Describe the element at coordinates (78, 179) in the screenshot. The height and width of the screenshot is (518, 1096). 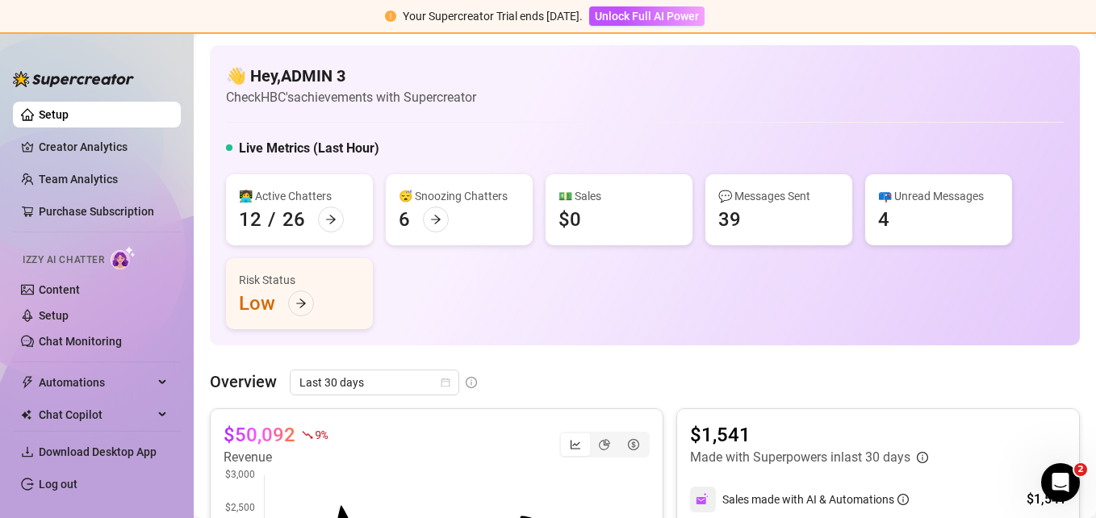
I see `a: Team Analytics` at that location.